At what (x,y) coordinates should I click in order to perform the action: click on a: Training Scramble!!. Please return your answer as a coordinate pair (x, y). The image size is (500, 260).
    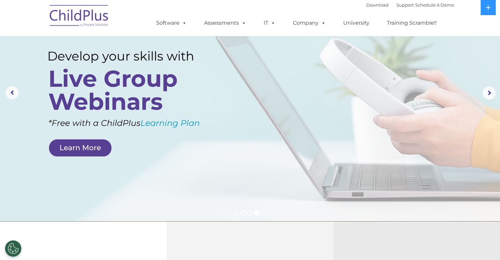
    Looking at the image, I should click on (411, 23).